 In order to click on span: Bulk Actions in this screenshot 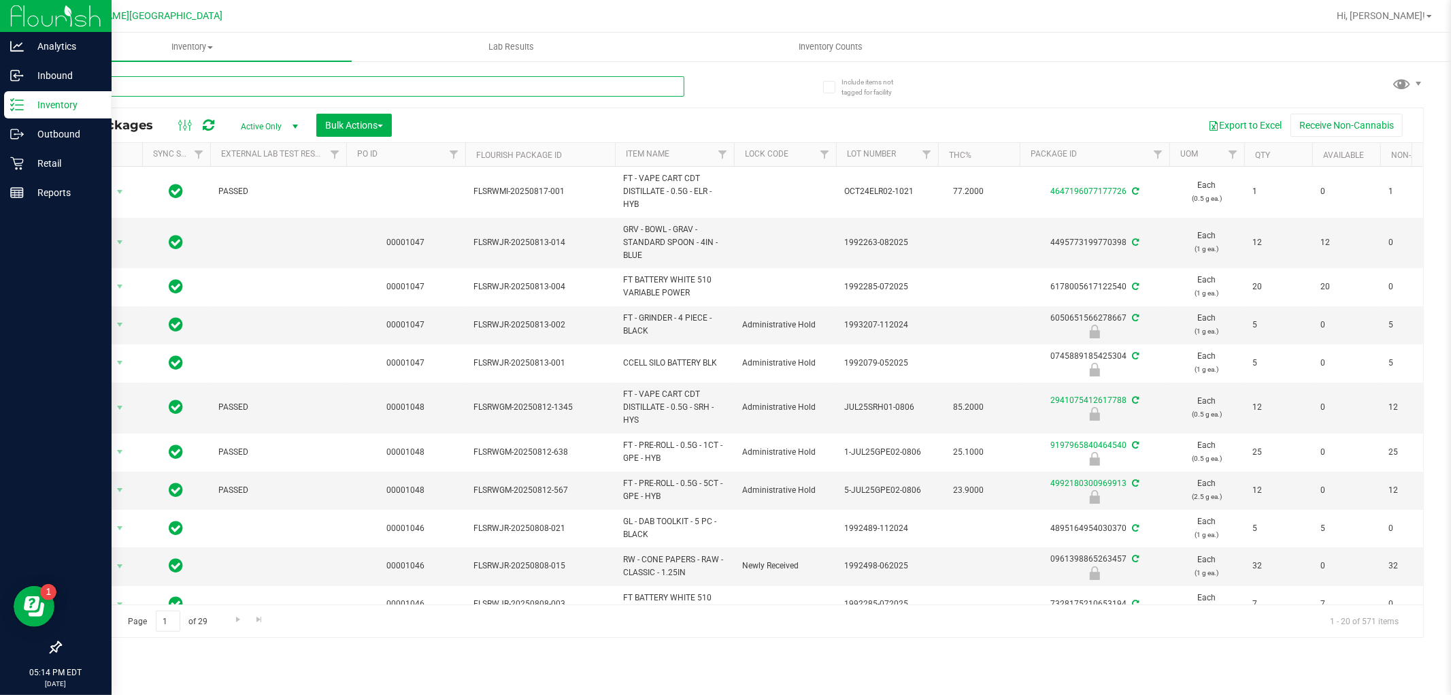, I will do `click(354, 125)`.